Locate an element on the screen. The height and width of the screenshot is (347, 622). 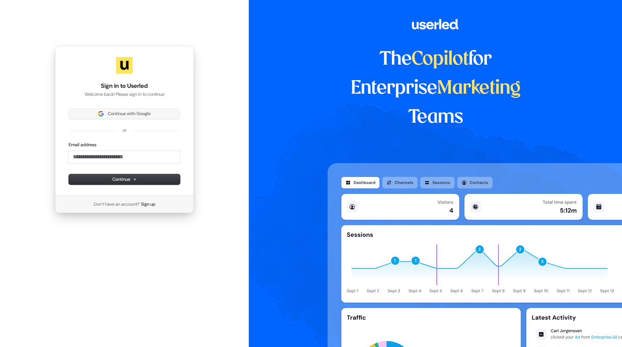
span: Copilot is located at coordinates (440, 59).